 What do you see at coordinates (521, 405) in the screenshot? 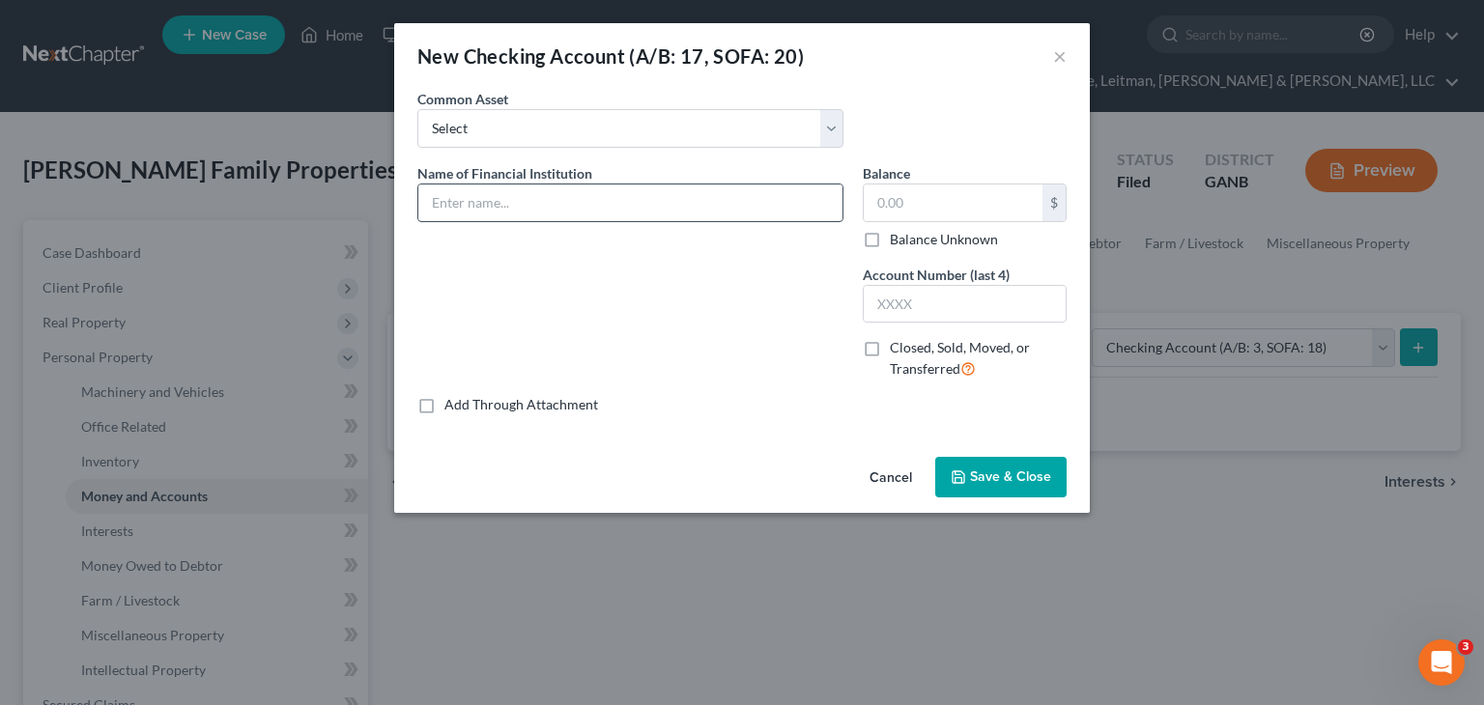
I see `label: Add Through Attachment` at bounding box center [521, 405].